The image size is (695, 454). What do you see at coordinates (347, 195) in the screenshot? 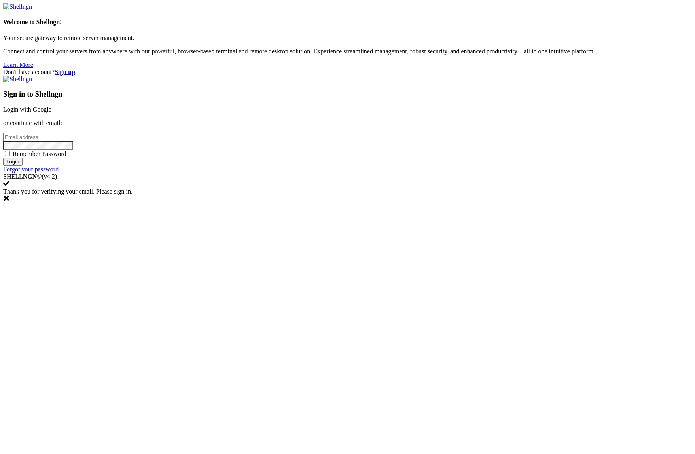
I see `div: Thank you for verifying your email. Please sign in.` at bounding box center [347, 195].